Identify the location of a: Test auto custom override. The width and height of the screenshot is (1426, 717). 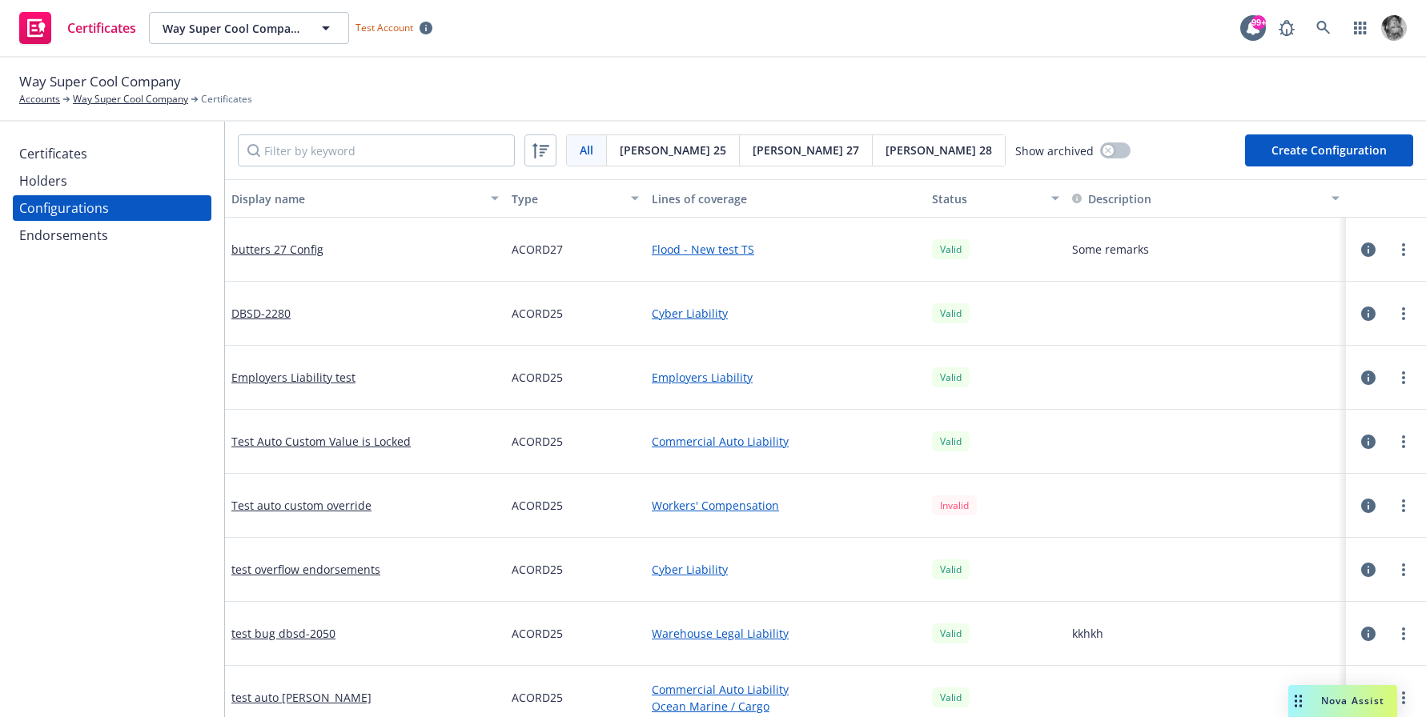
(301, 505).